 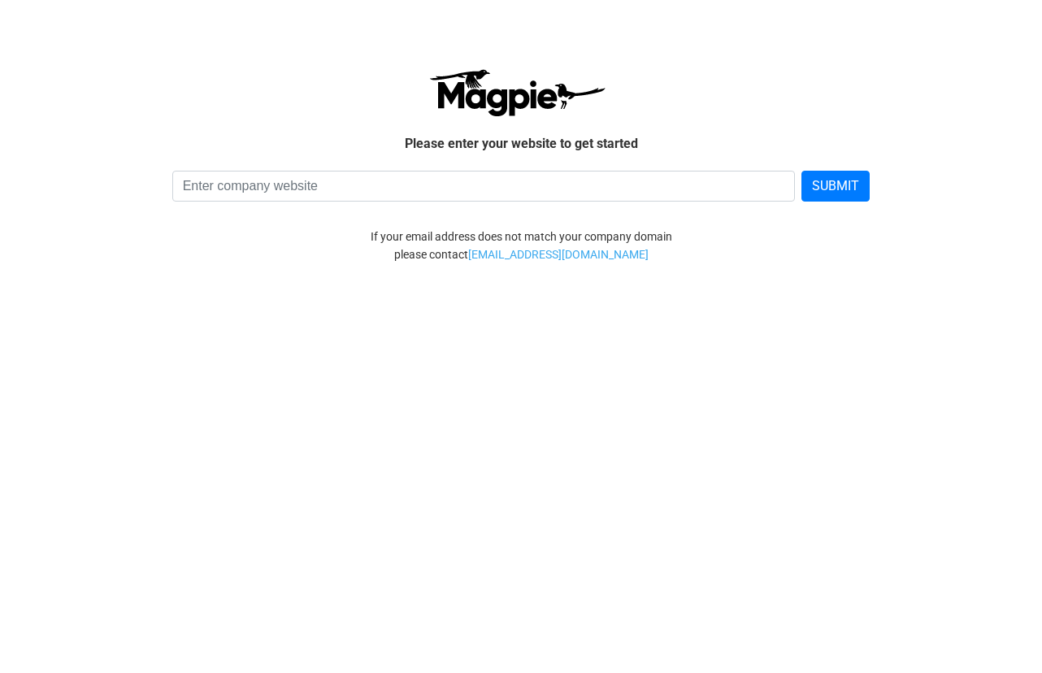 I want to click on div: If your email address does not match your company domain, so click(x=521, y=237).